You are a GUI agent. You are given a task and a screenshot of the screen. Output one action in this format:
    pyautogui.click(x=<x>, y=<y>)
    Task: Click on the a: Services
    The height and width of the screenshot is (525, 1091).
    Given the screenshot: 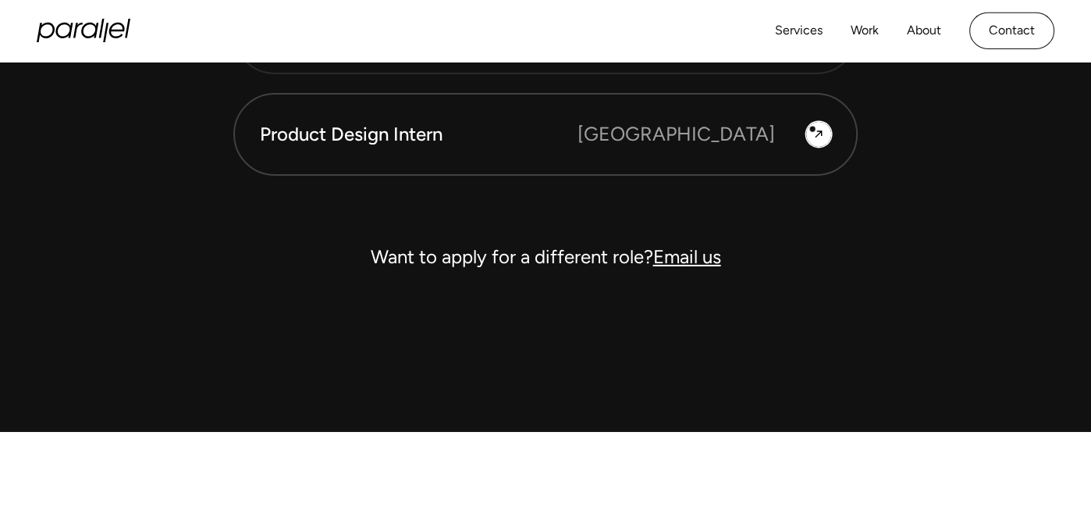 What is the action you would take?
    pyautogui.click(x=799, y=30)
    